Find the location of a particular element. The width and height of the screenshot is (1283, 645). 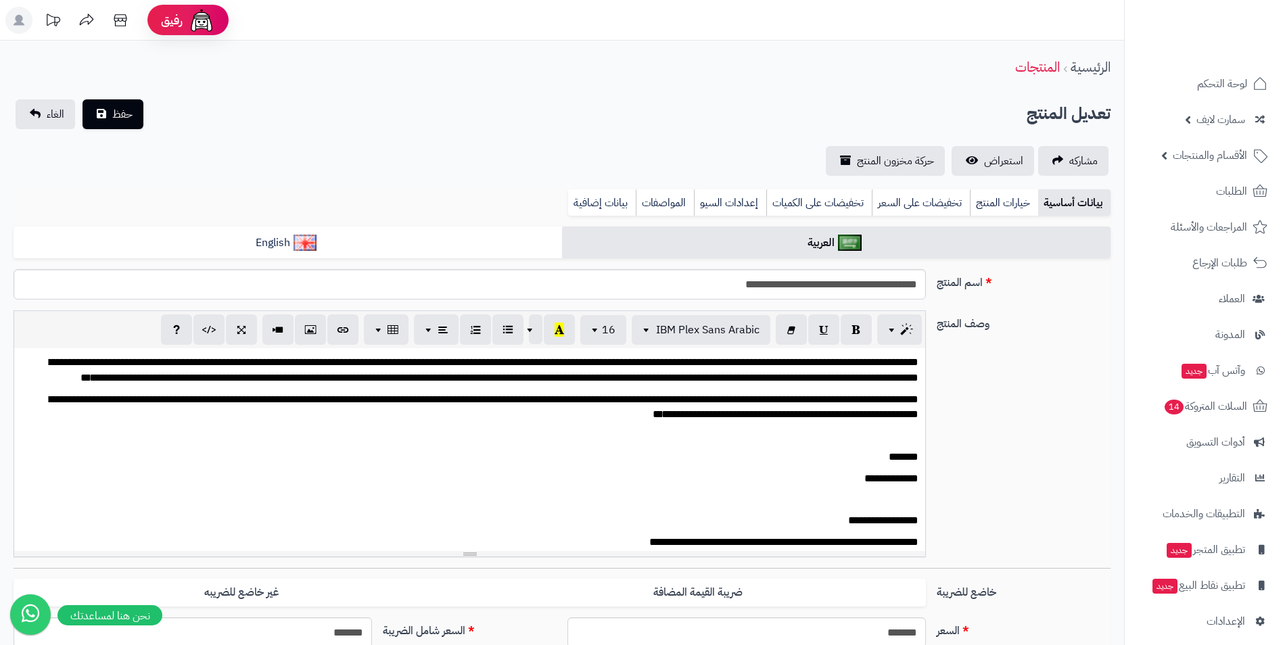

label: اسم المنتج is located at coordinates (1023, 280).